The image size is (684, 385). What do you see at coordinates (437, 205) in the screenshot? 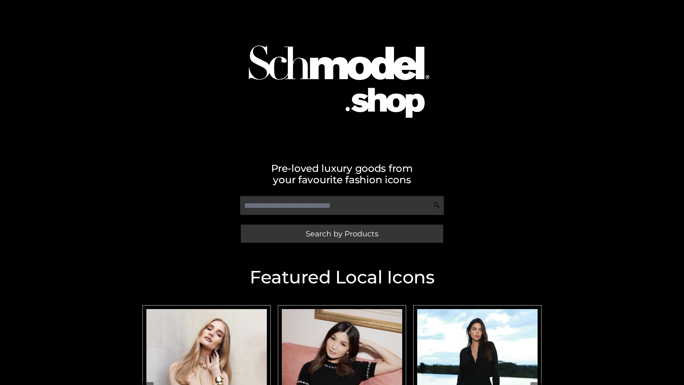
I see `img: Search Icon` at bounding box center [437, 205].